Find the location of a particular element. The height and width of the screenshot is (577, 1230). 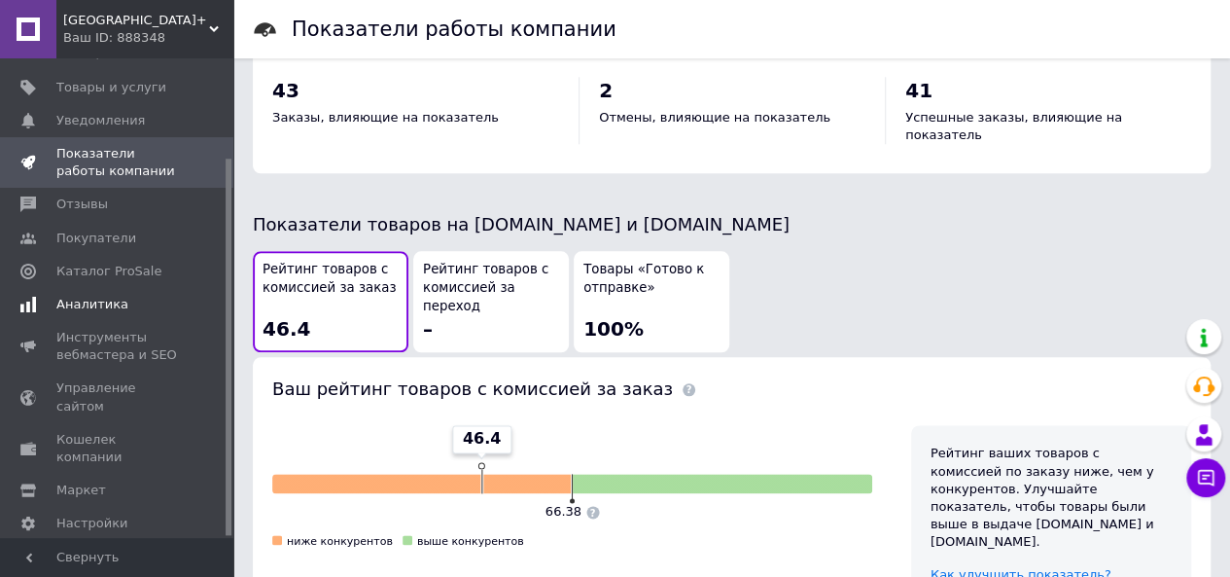

button: Рейтинг товаров с комиссией за заказ46.4 is located at coordinates (331, 301).